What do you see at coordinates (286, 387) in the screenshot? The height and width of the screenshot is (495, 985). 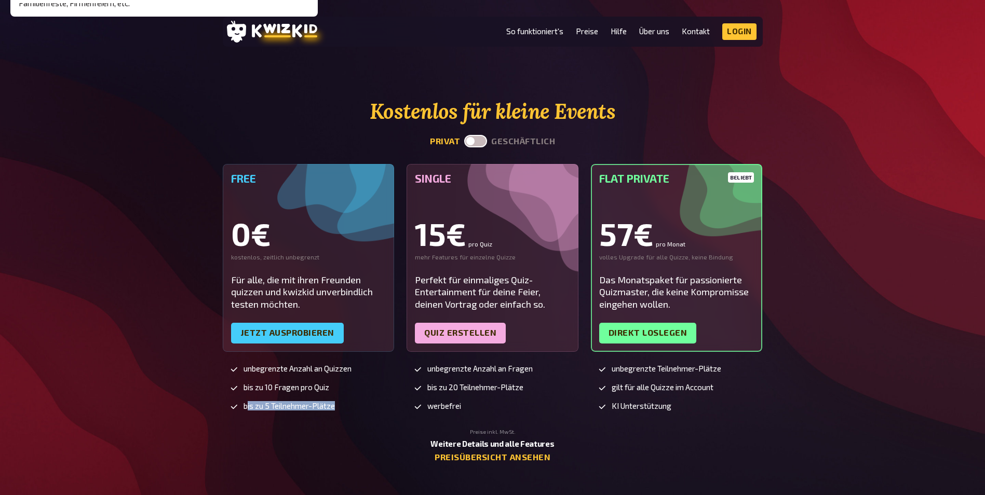 I see `span: bis zu 10 Fragen pro Quiz` at bounding box center [286, 387].